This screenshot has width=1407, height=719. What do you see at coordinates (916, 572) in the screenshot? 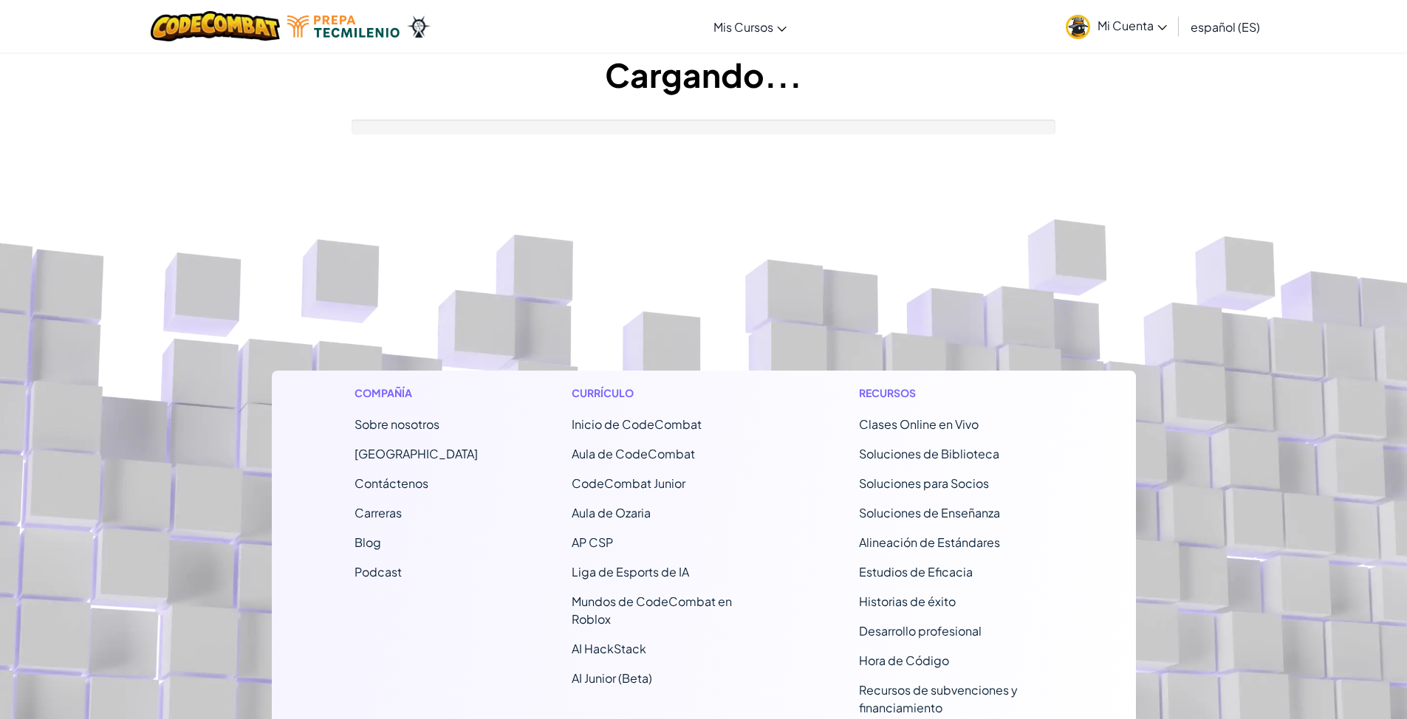
I see `a: Estudios de Eficacia` at bounding box center [916, 572].